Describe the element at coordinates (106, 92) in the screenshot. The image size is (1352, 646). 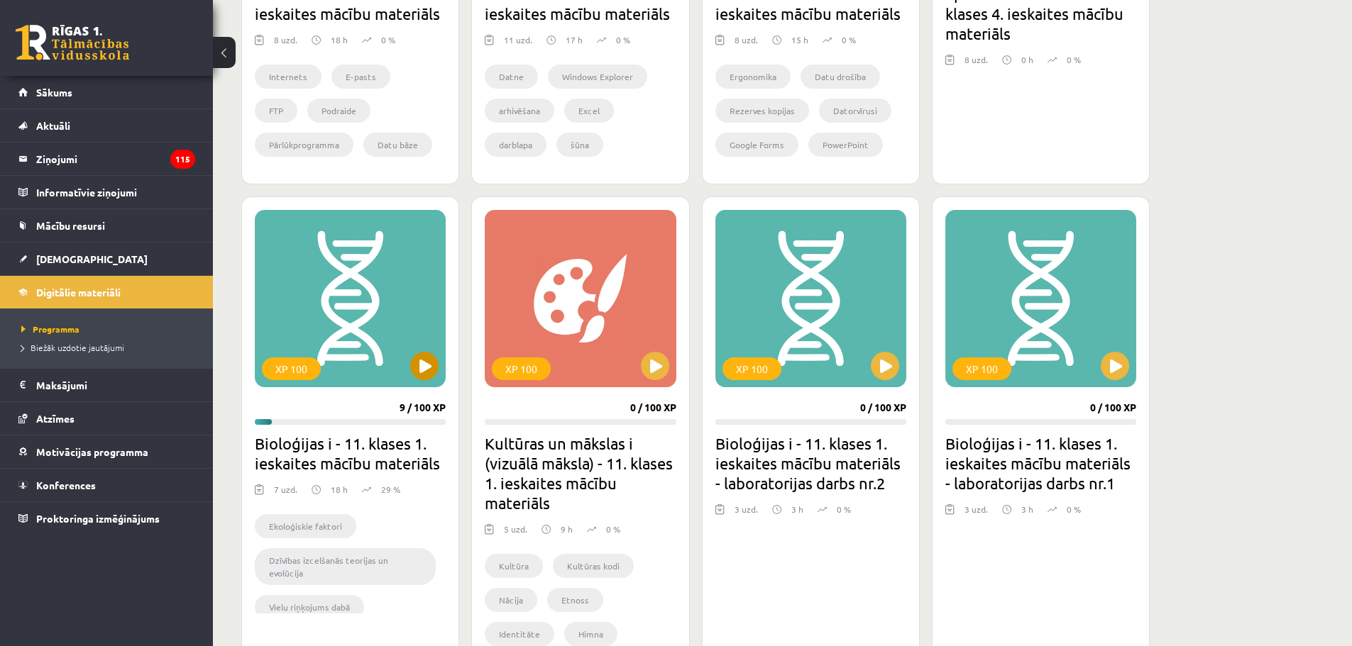
I see `a: Sākums` at that location.